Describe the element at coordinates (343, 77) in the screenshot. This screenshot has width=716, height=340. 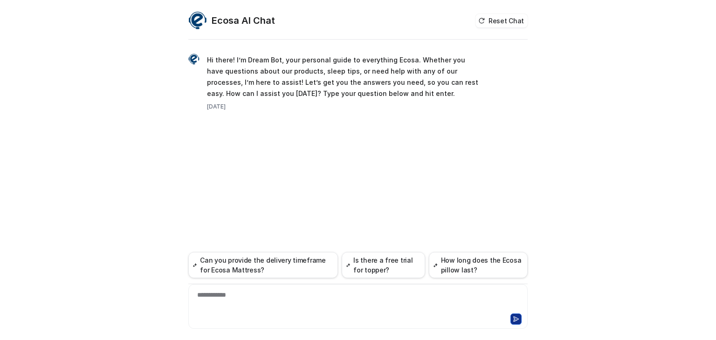
I see `p: Hi there! I’m Dream Bot, your personal guide to everything Ecosa. Whether you have questions abou...` at that location.